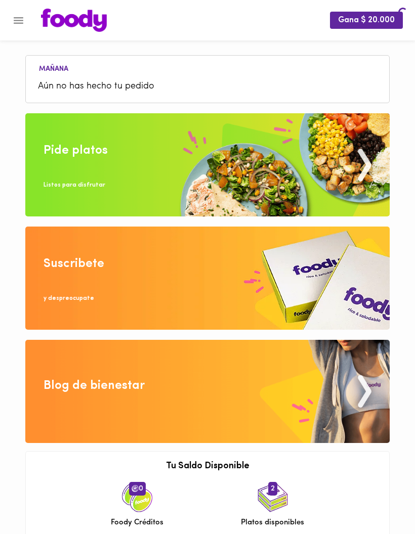 The image size is (415, 534). What do you see at coordinates (75, 151) in the screenshot?
I see `div: Pide platos` at bounding box center [75, 151].